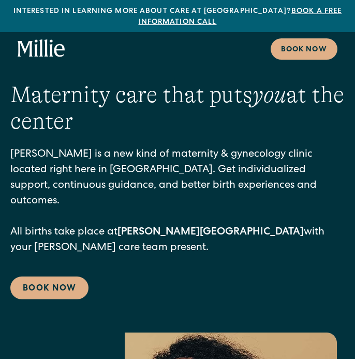 The height and width of the screenshot is (359, 355). Describe the element at coordinates (178, 108) in the screenshot. I see `h1: Maternity care that puts at the center` at that location.